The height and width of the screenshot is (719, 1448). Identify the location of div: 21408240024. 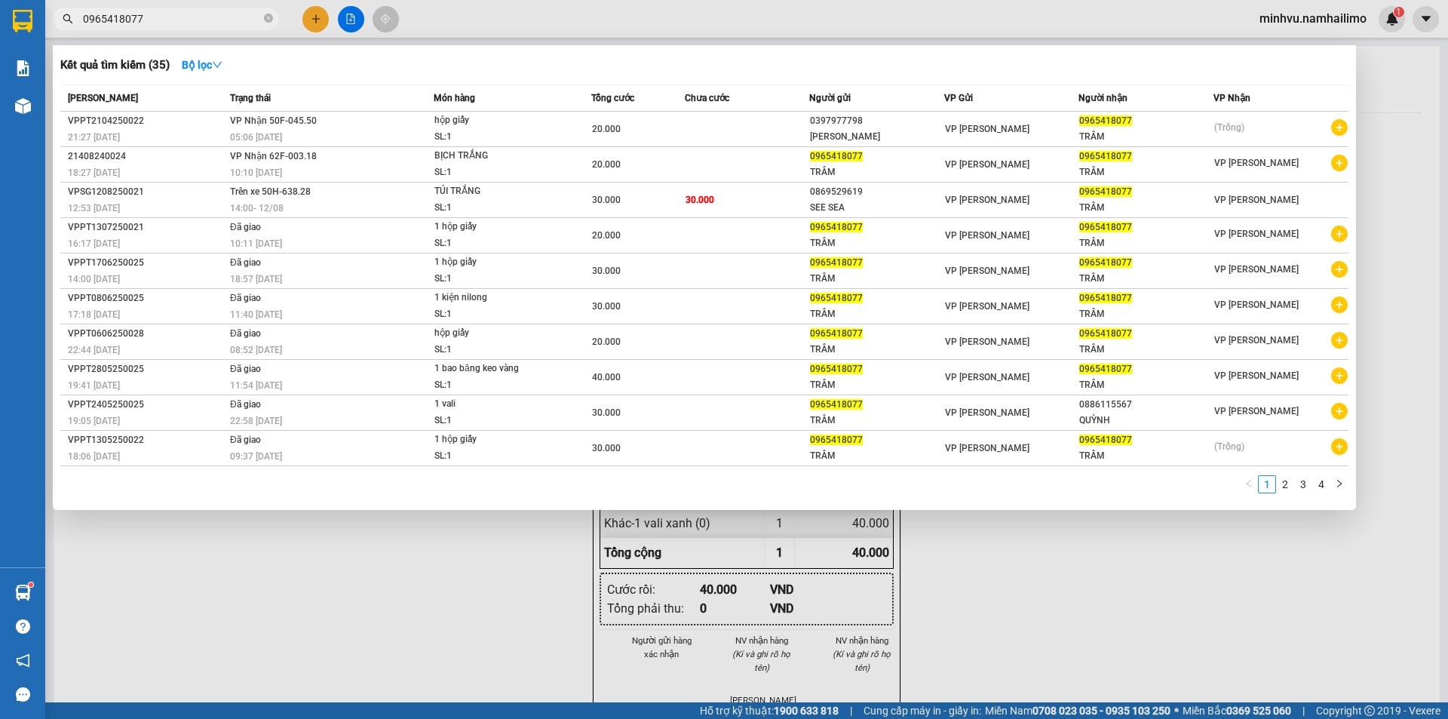
(146, 156).